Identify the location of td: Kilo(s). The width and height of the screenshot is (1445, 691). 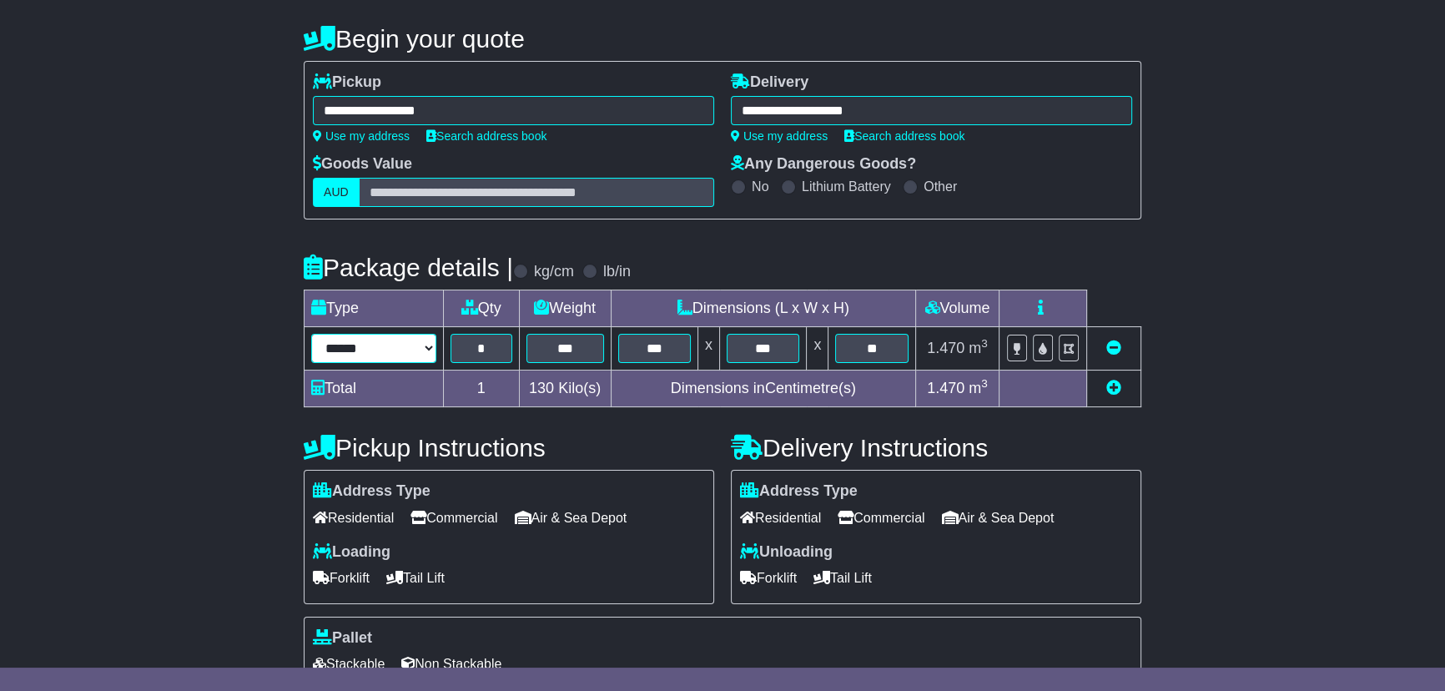
(565, 389).